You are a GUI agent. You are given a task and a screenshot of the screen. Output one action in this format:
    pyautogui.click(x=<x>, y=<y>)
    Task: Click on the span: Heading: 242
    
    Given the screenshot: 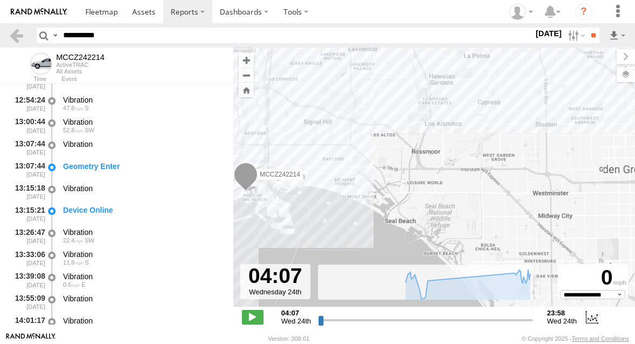 What is the action you would take?
    pyautogui.click(x=90, y=240)
    